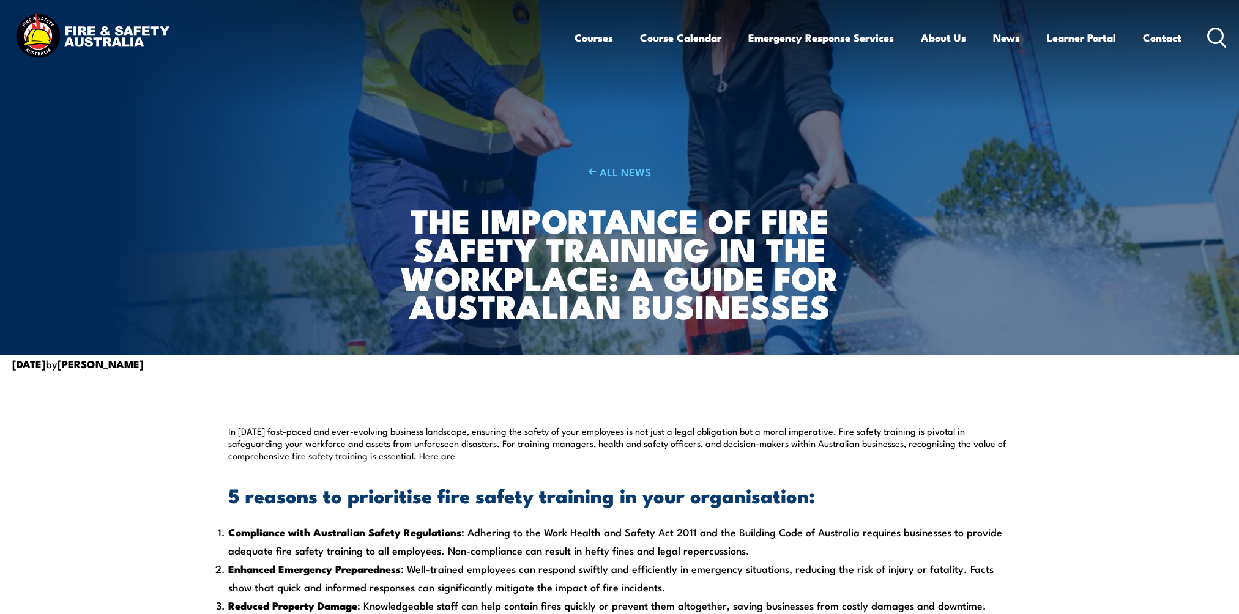  I want to click on a: ALL NEWS, so click(619, 171).